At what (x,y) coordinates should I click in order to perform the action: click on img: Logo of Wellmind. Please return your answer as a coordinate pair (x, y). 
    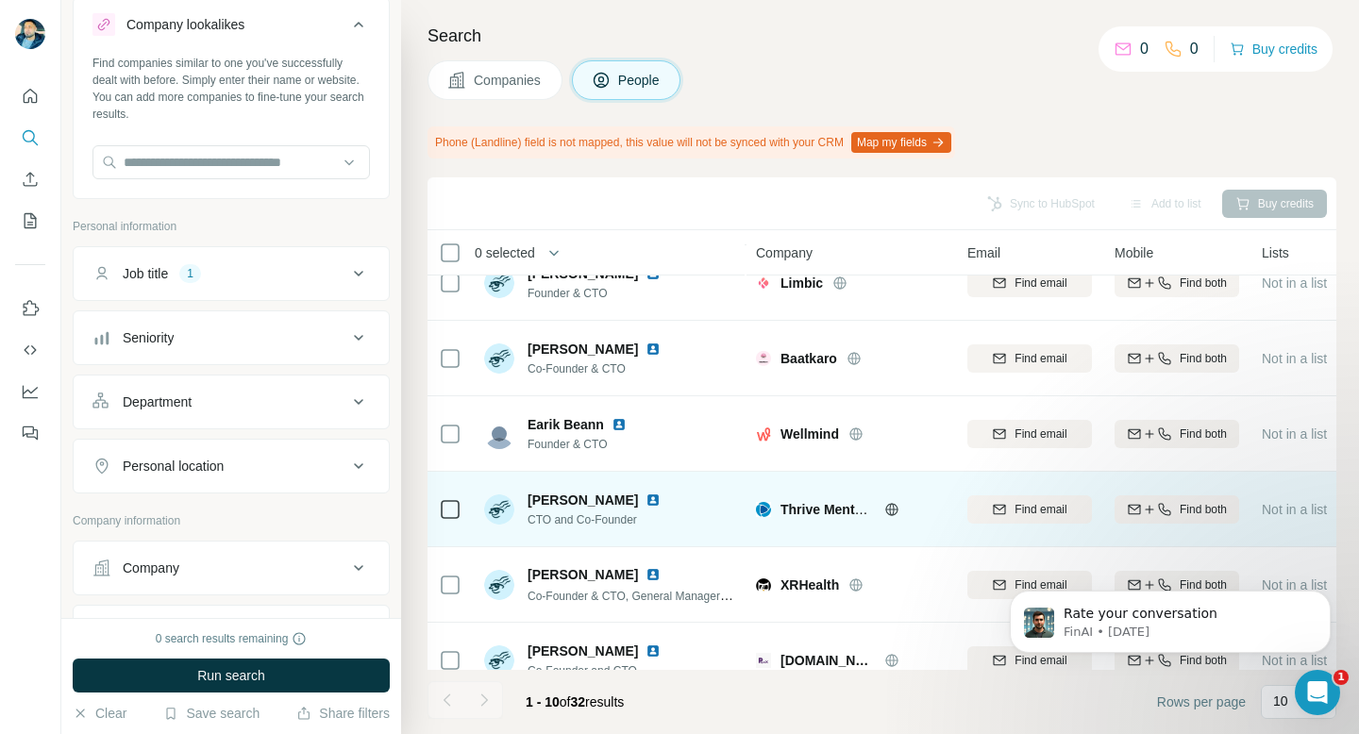
    Looking at the image, I should click on (764, 434).